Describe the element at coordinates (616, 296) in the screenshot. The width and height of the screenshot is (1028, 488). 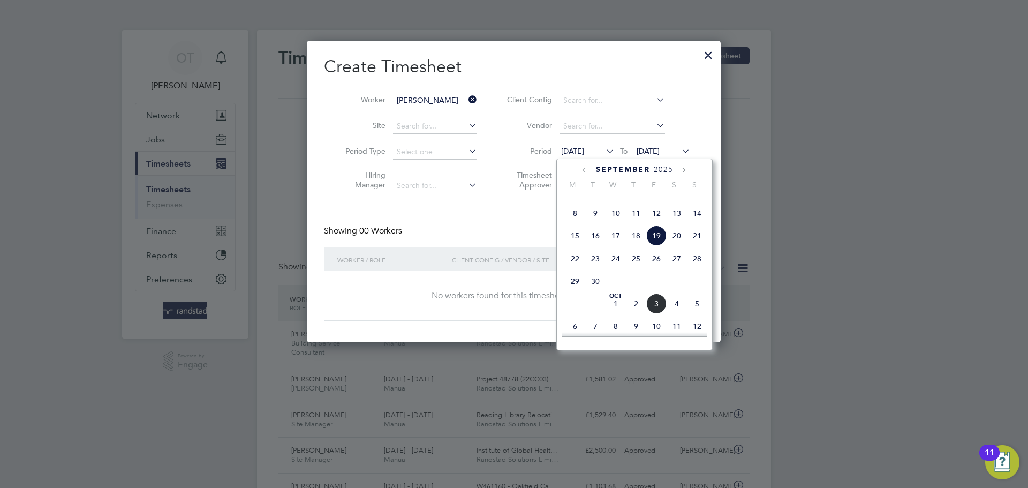
I see `span: Oct` at that location.